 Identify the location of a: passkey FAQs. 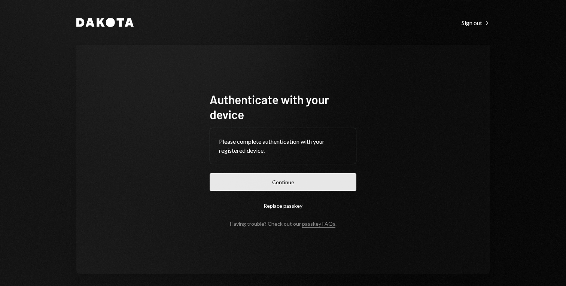
(318, 224).